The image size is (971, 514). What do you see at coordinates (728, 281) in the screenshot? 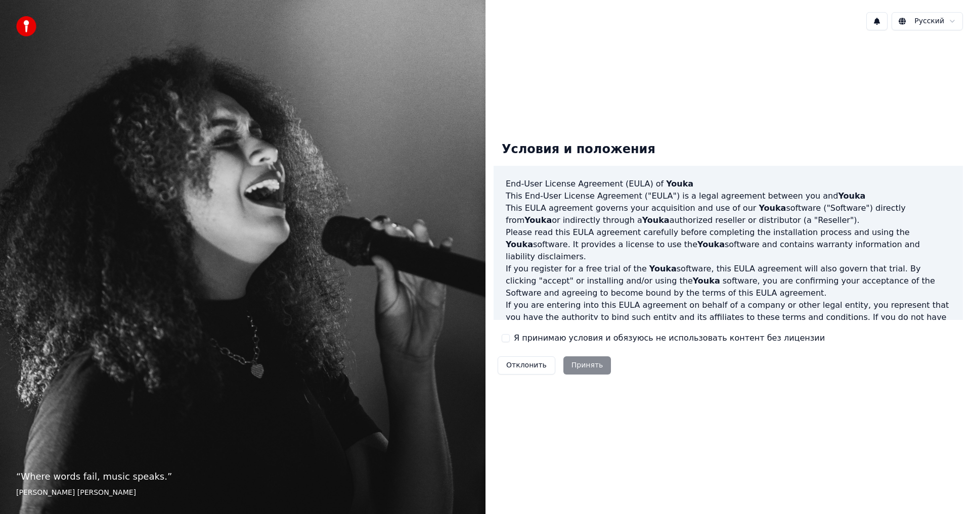
I see `p: If you register for a free trial of the software, this EULA agreement will also govern that trial...` at bounding box center [728, 281].